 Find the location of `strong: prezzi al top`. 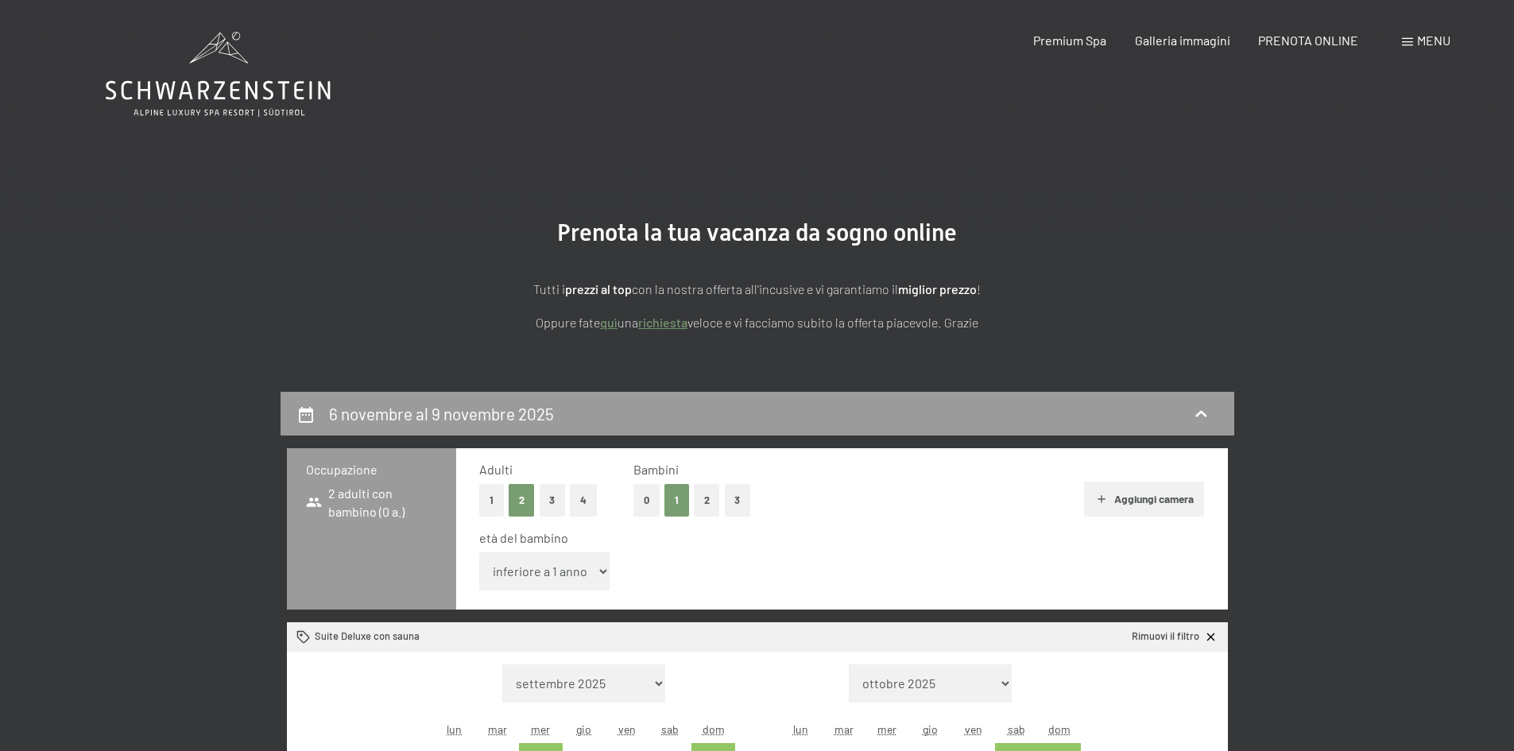

strong: prezzi al top is located at coordinates (598, 288).